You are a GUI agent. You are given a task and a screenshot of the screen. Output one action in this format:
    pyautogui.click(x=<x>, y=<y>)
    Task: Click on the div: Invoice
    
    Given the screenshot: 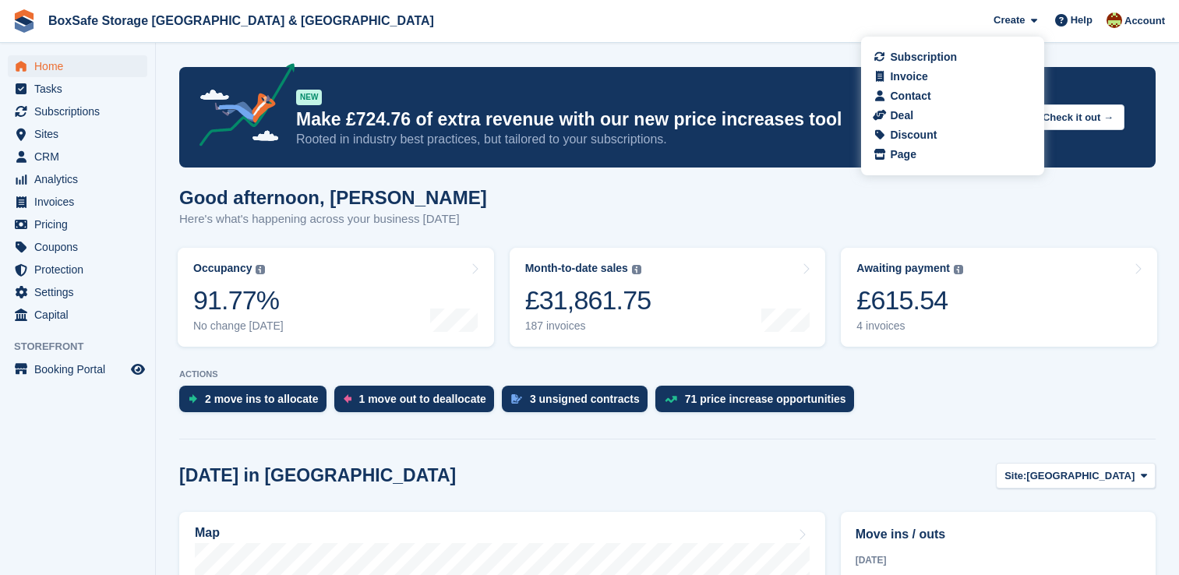 What is the action you would take?
    pyautogui.click(x=908, y=76)
    